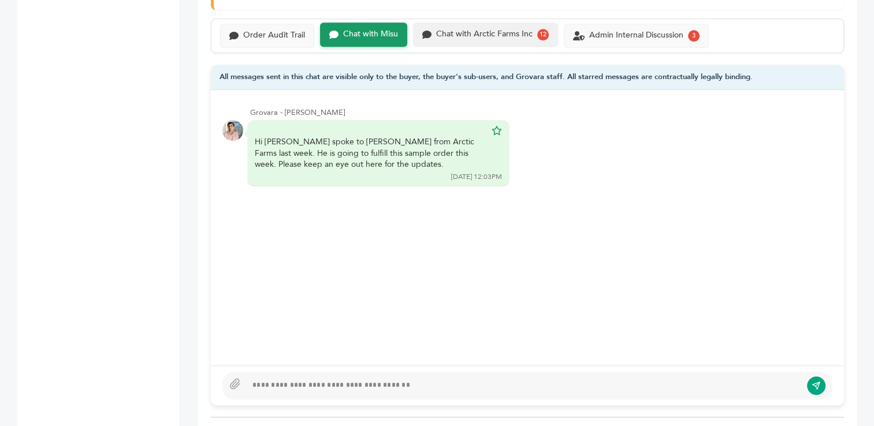 This screenshot has height=426, width=874. Describe the element at coordinates (636, 35) in the screenshot. I see `div: Admin Internal Discussion` at that location.